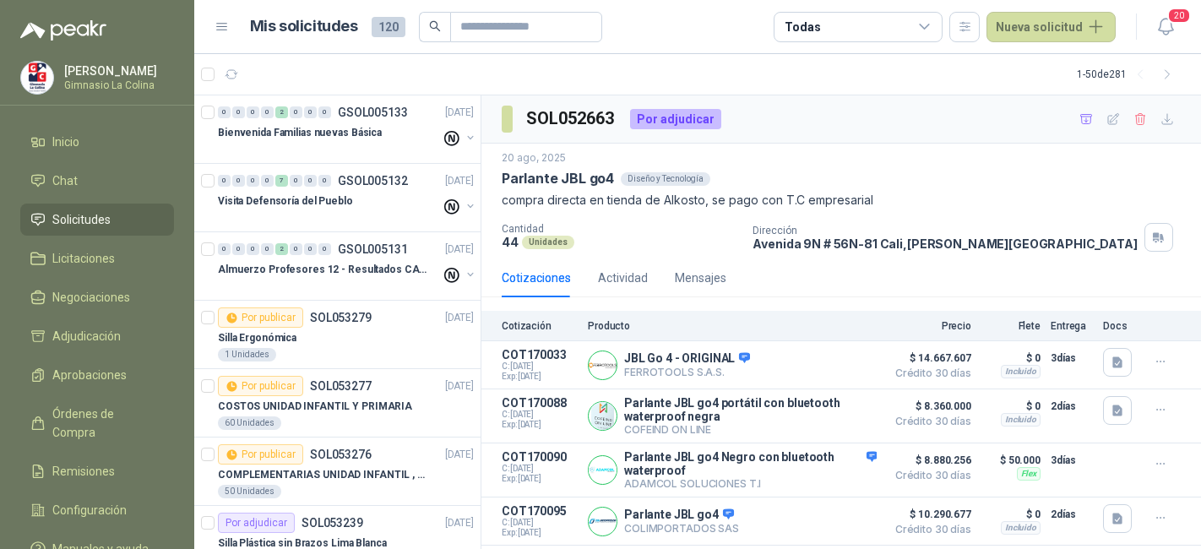 This screenshot has width=1201, height=549. I want to click on p: 3 días, so click(1072, 460).